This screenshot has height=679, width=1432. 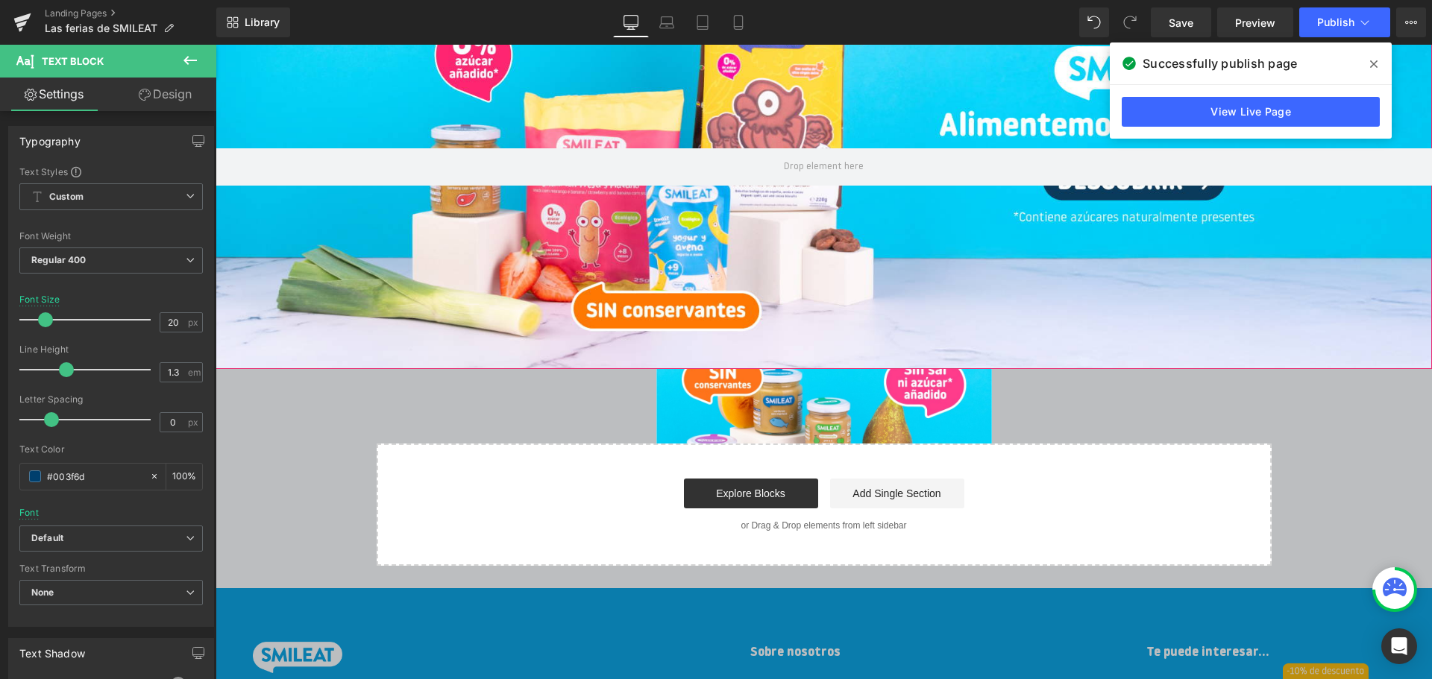 I want to click on span: Publish, so click(x=1336, y=22).